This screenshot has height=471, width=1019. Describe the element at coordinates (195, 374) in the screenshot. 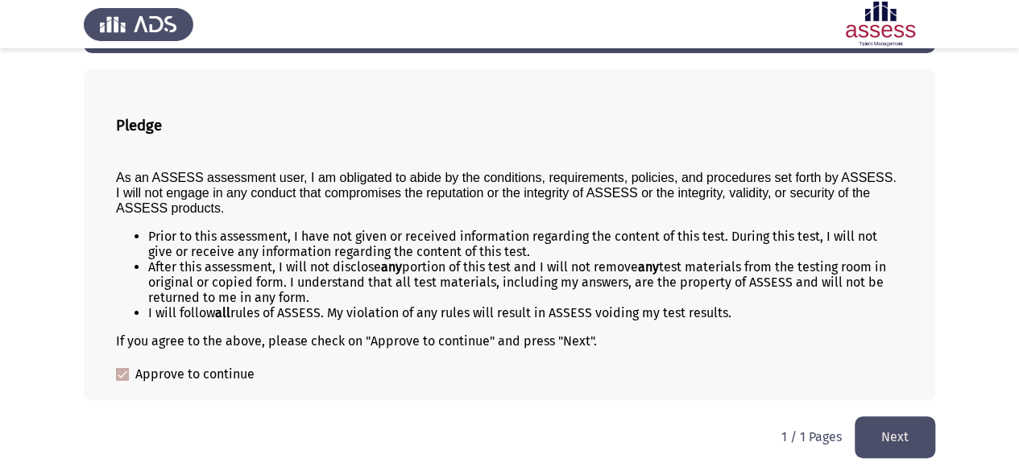

I see `span: Approve to continue` at that location.